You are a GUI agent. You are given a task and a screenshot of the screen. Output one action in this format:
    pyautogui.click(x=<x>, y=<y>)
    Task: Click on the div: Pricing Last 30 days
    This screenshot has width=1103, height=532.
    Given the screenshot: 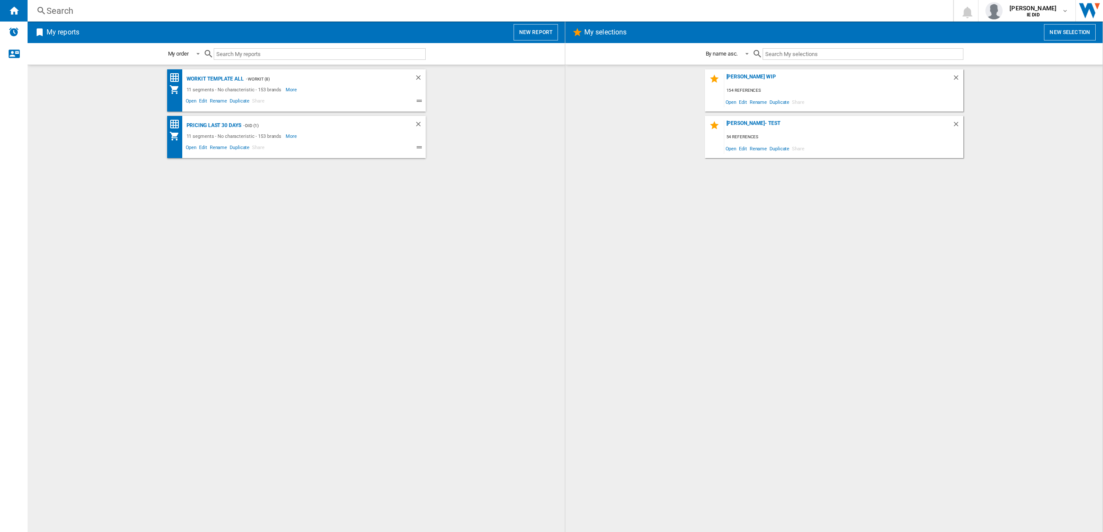 What is the action you would take?
    pyautogui.click(x=213, y=125)
    